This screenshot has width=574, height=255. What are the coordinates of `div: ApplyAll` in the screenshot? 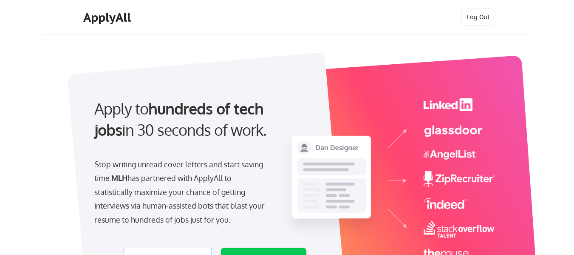 It's located at (108, 17).